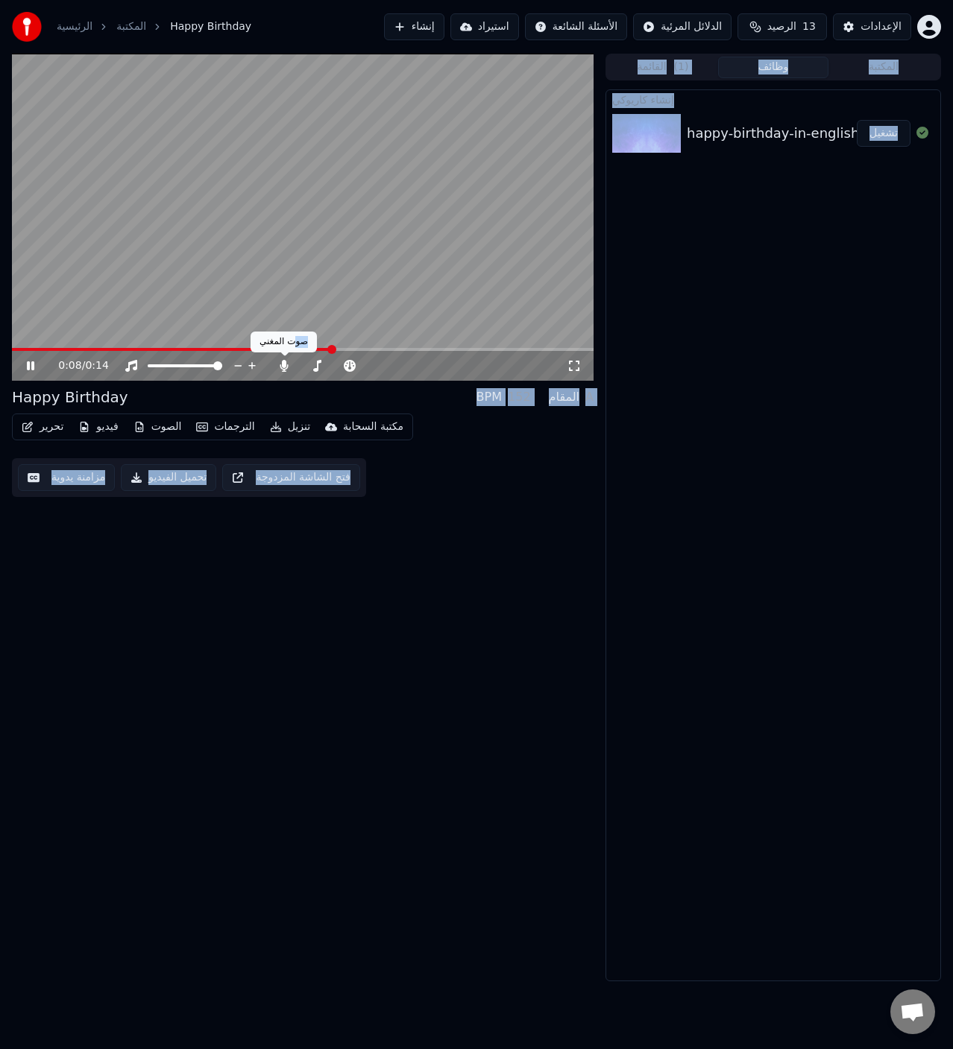 The image size is (953, 1049). What do you see at coordinates (681, 67) in the screenshot?
I see `span: ( 1 )` at bounding box center [681, 67].